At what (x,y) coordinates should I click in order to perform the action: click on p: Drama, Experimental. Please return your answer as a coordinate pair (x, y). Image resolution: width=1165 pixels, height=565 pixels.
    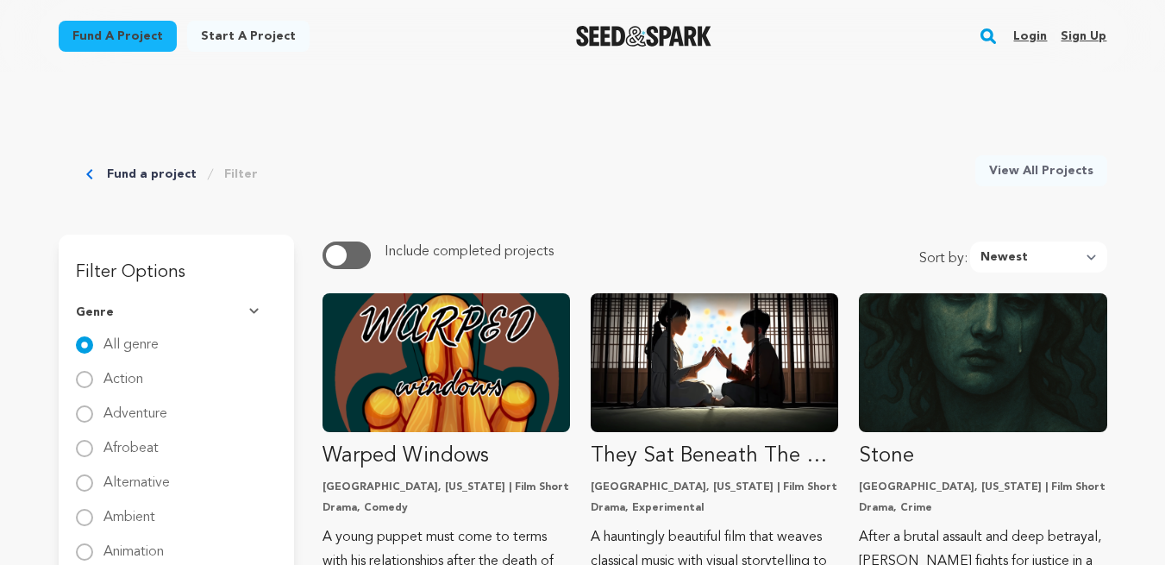
    Looking at the image, I should click on (714, 508).